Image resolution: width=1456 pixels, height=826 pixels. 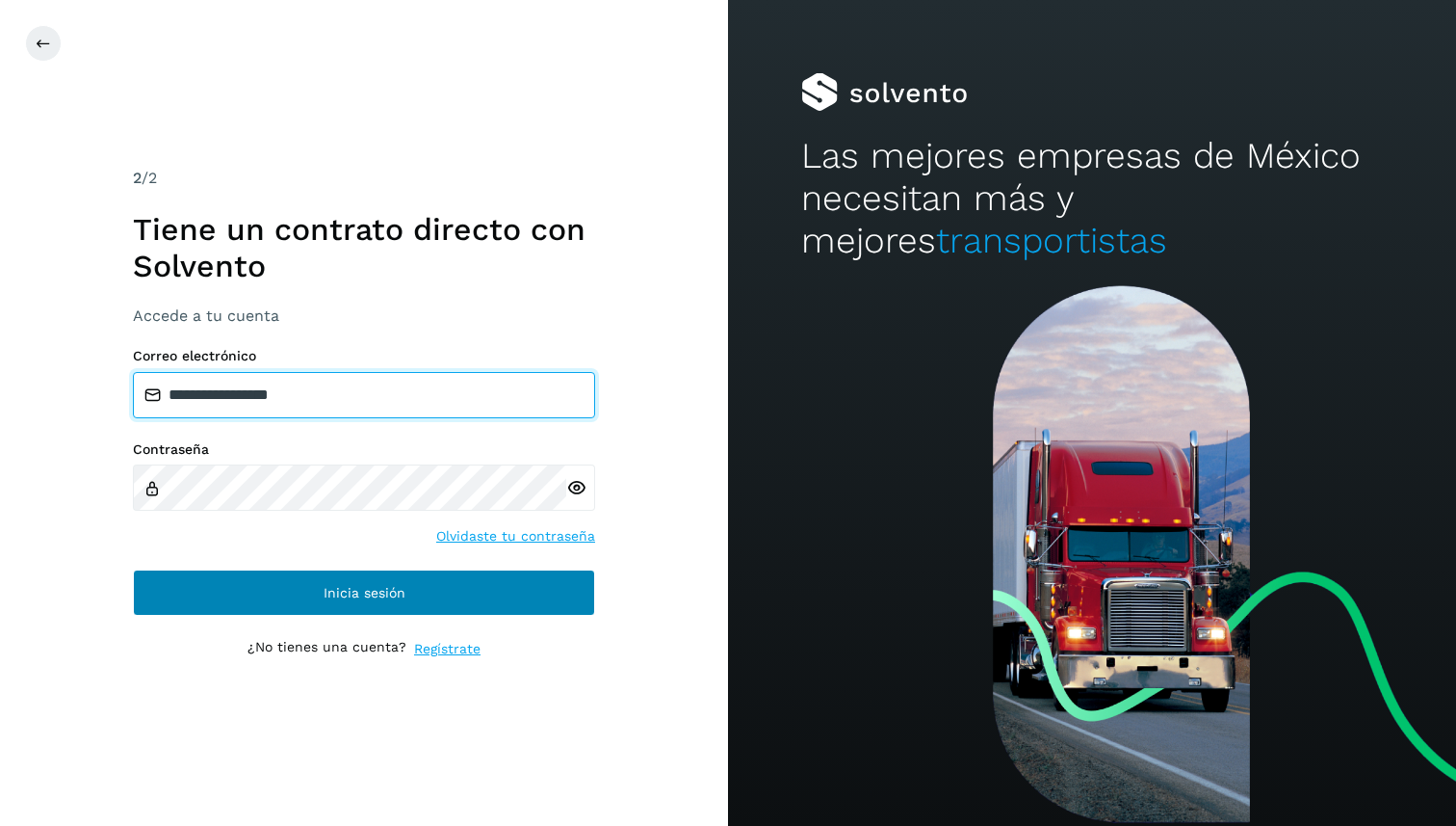 I want to click on div: /2, so click(x=364, y=178).